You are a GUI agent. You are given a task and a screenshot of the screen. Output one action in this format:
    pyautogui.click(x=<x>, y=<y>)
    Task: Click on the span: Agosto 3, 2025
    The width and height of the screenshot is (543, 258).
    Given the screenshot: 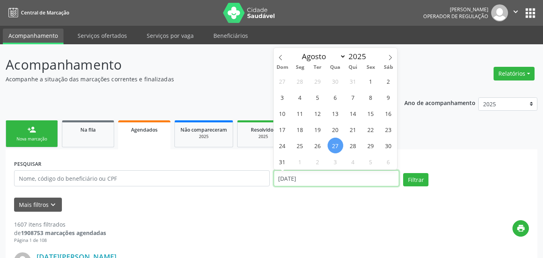 What is the action you would take?
    pyautogui.click(x=282, y=97)
    